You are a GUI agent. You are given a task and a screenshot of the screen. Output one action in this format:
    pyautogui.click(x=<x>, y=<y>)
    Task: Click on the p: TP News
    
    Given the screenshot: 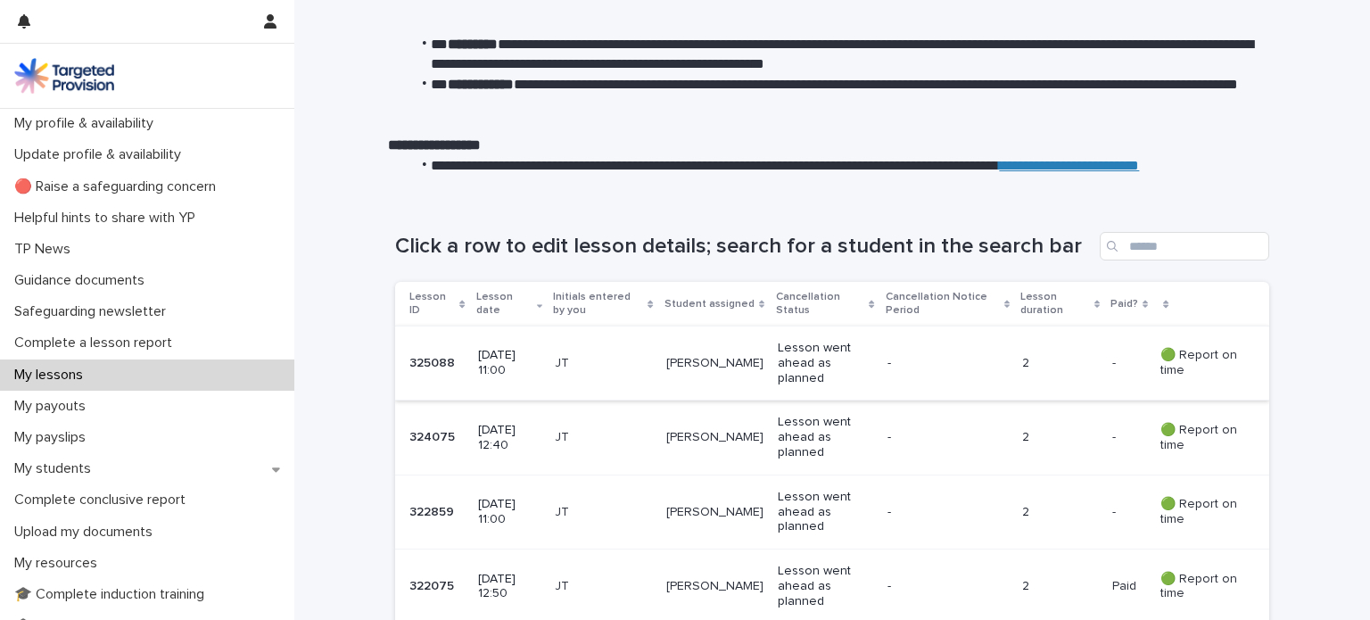 What is the action you would take?
    pyautogui.click(x=45, y=249)
    